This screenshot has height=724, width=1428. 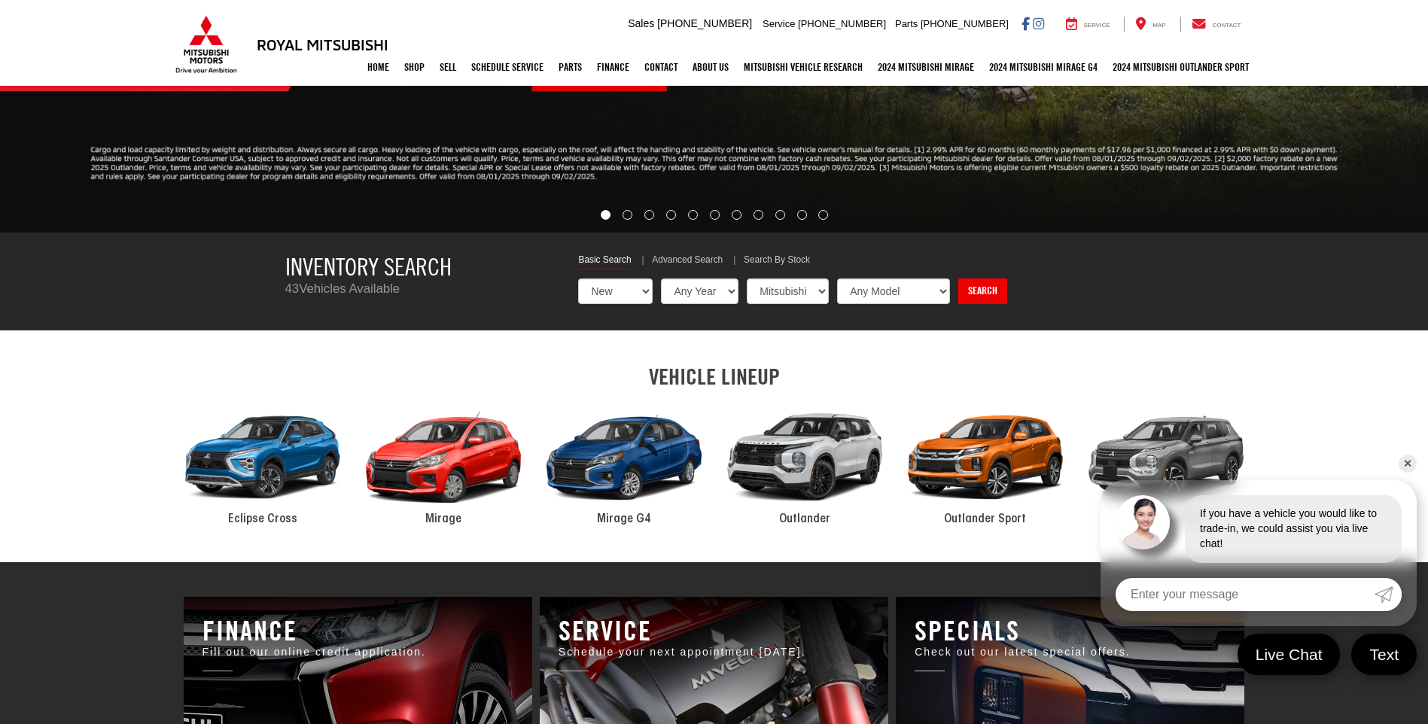 What do you see at coordinates (671, 215) in the screenshot?
I see `li: Go to slide number 4.` at bounding box center [671, 215].